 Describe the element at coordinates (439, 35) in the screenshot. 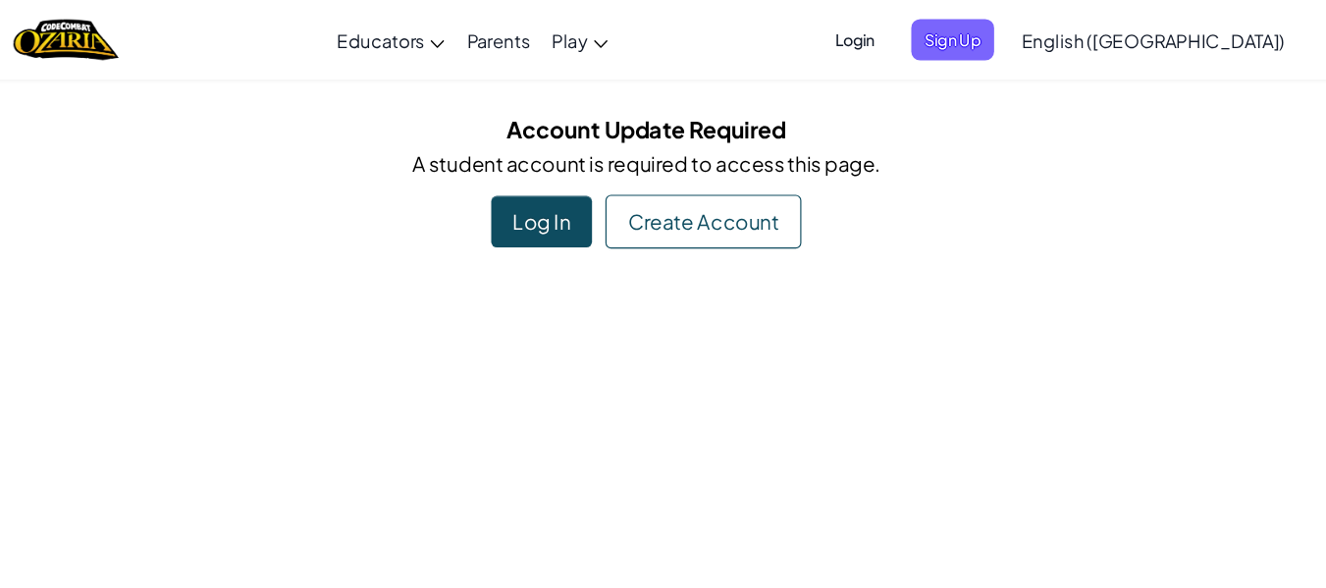

I see `a: Educators` at that location.